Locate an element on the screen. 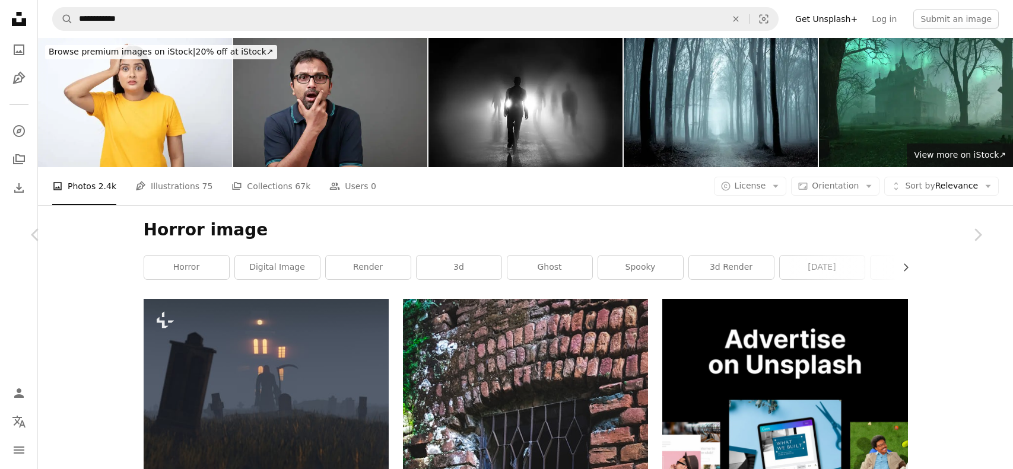 The image size is (1013, 469). button: Orientation is located at coordinates (835, 186).